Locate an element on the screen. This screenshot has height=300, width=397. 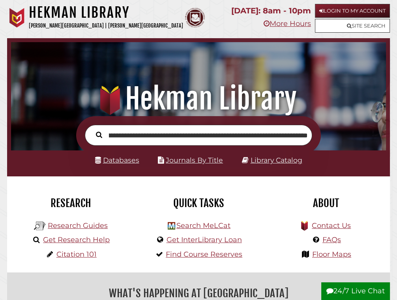
a: Get InterLibrary Loan is located at coordinates (204, 240).